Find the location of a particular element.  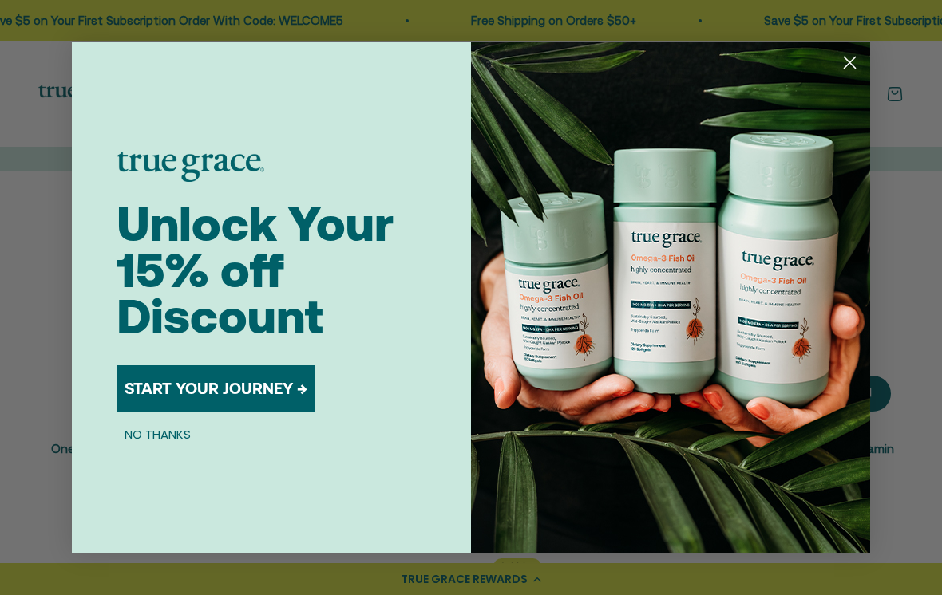

img: logo placeholder is located at coordinates (190, 167).